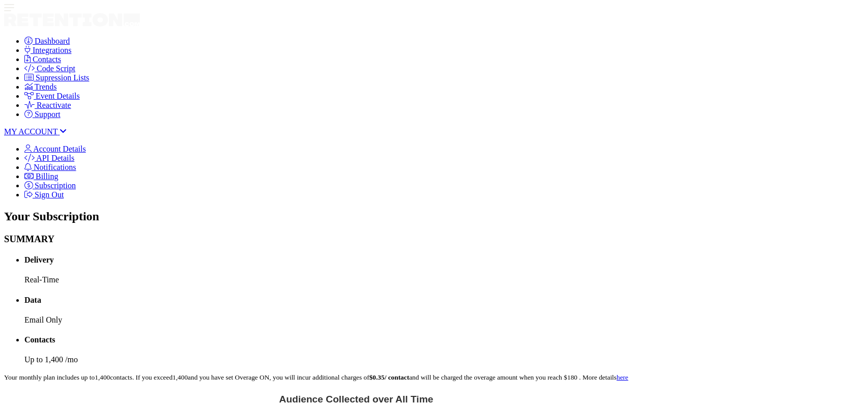 This screenshot has height=404, width=864. Describe the element at coordinates (49, 158) in the screenshot. I see `a: API Details` at that location.